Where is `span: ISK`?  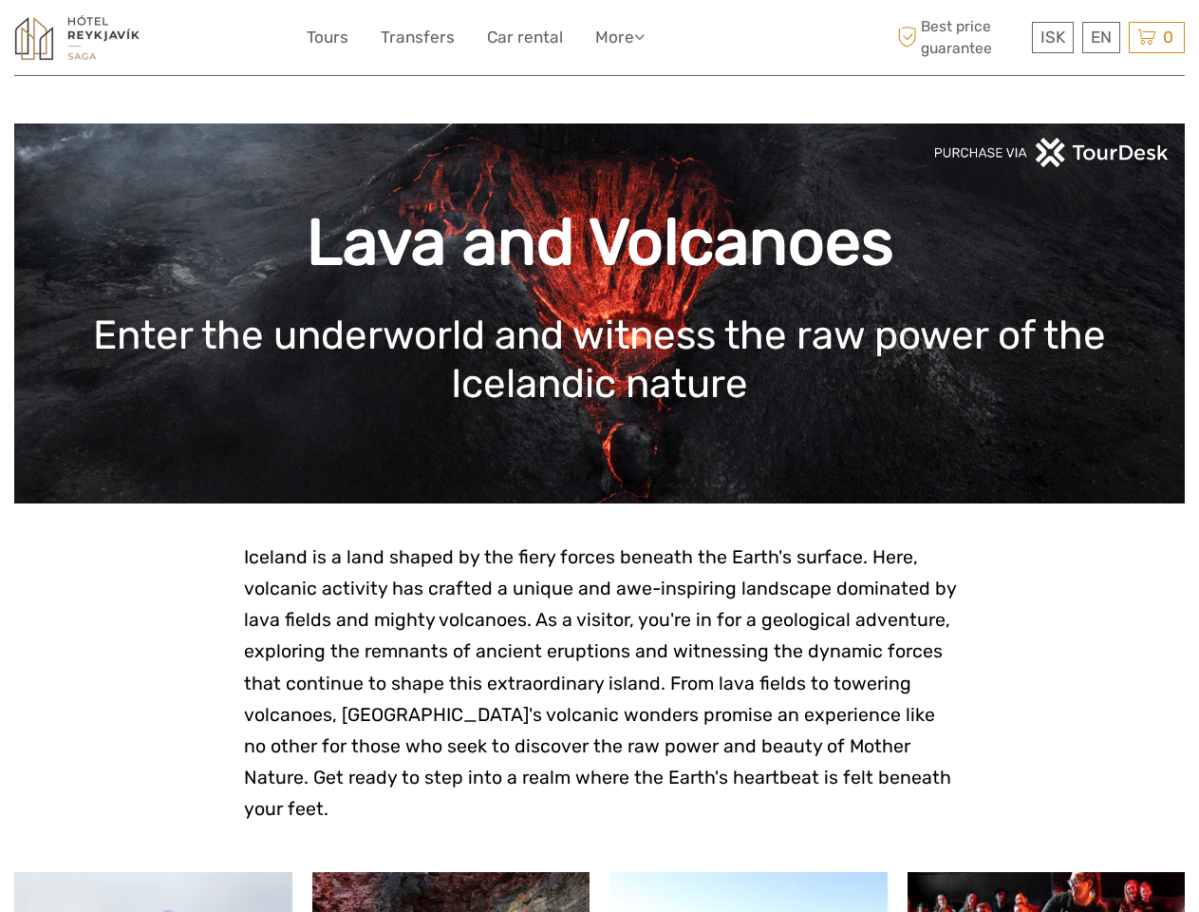
span: ISK is located at coordinates (1053, 37).